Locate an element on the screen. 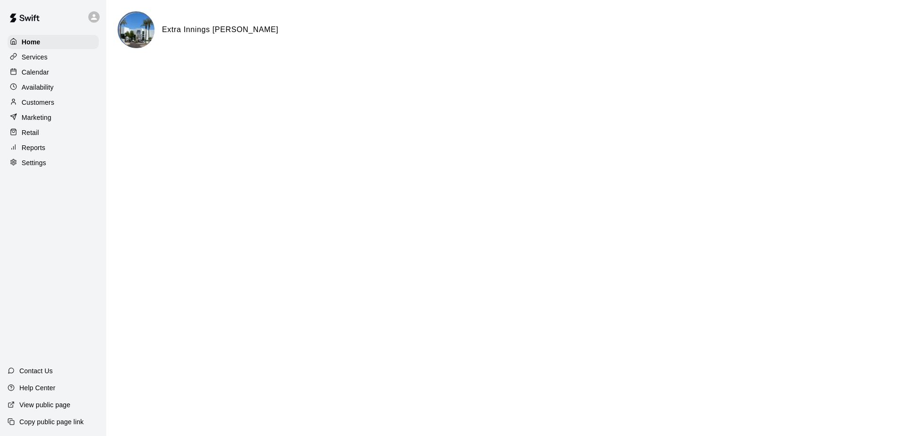 Image resolution: width=903 pixels, height=436 pixels. a: Retail is located at coordinates (53, 133).